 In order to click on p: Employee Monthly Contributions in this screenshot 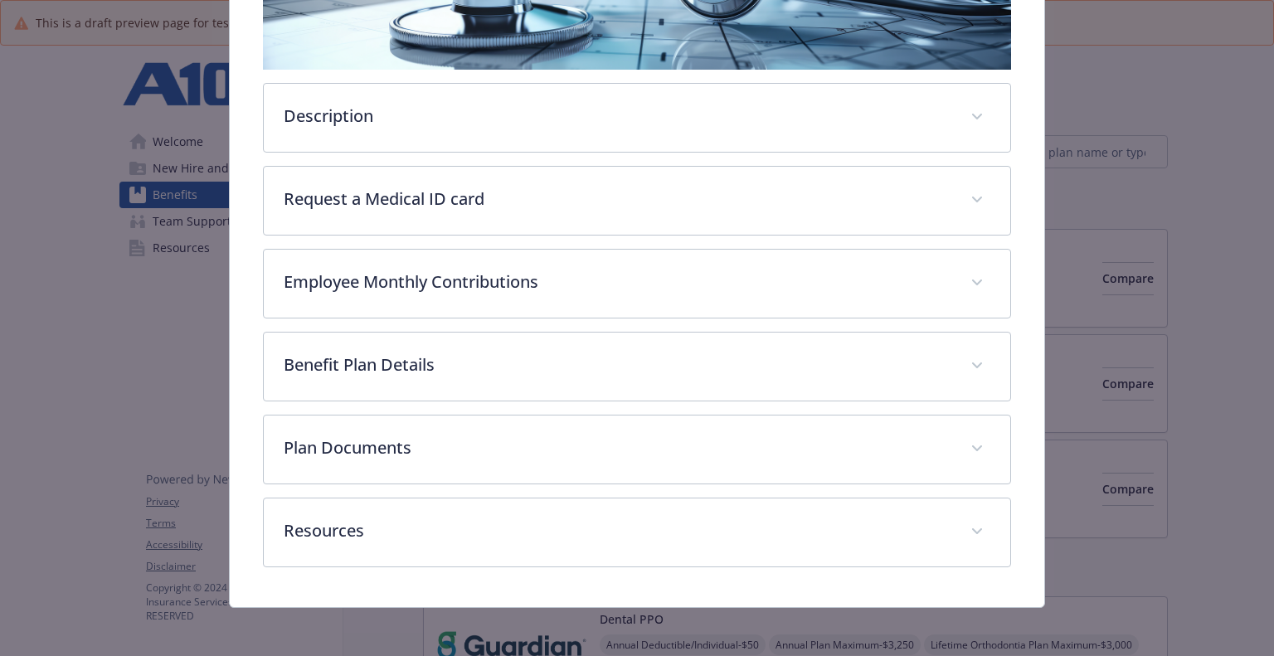, I will do `click(616, 282)`.